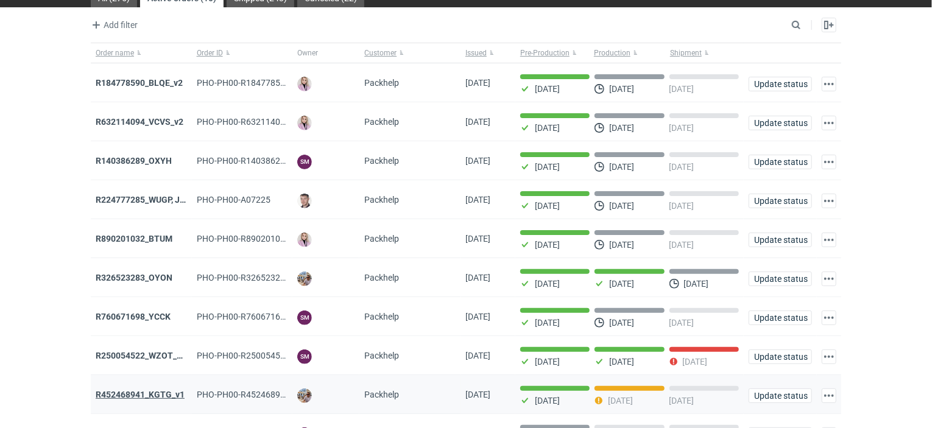 This screenshot has width=932, height=428. Describe the element at coordinates (308, 53) in the screenshot. I see `span: Owner` at that location.